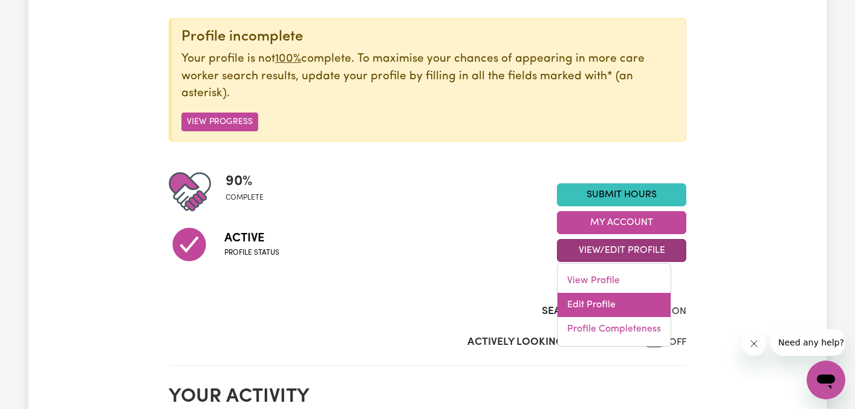 The width and height of the screenshot is (855, 409). What do you see at coordinates (249, 192) in the screenshot?
I see `div: Profile completeness: 90%` at bounding box center [249, 192].